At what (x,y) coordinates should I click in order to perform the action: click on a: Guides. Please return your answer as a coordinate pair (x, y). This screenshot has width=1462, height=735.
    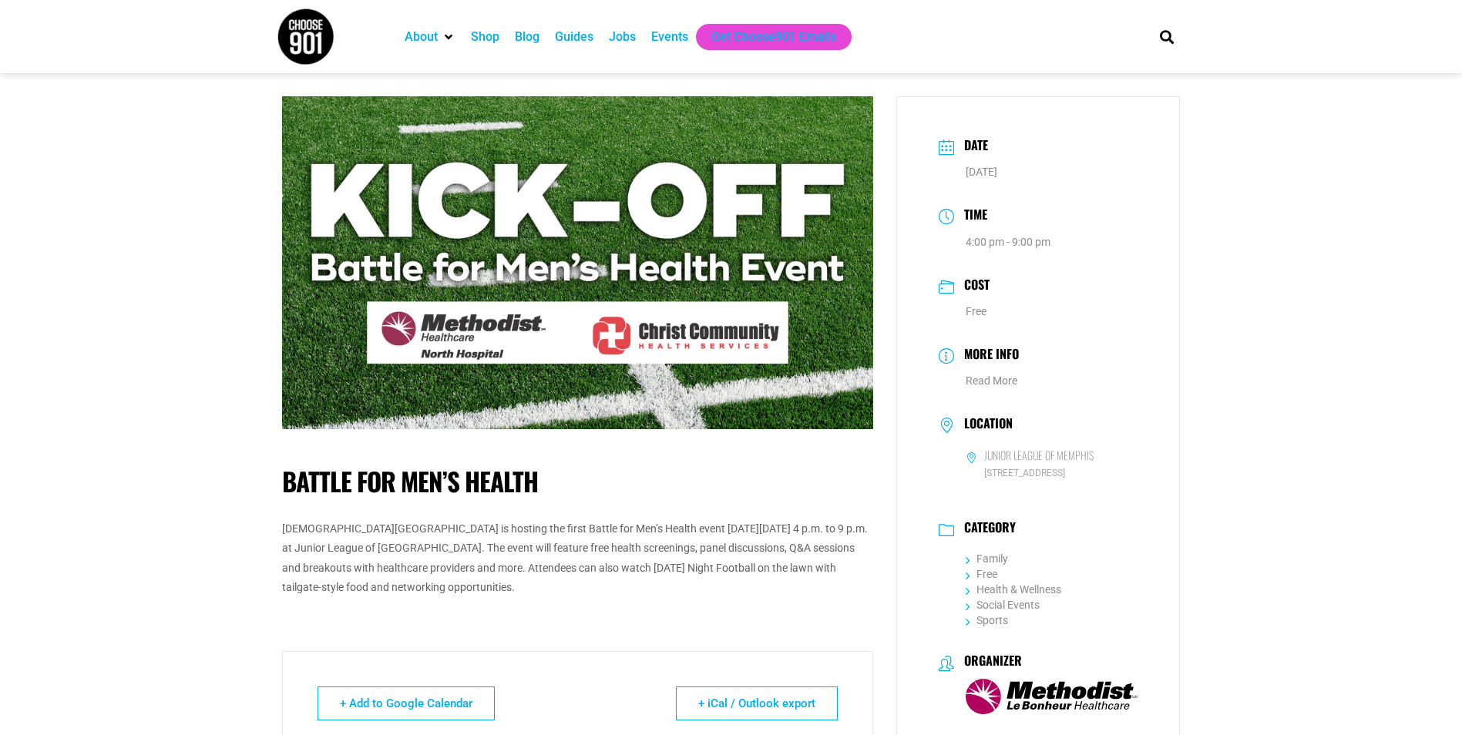
    Looking at the image, I should click on (574, 37).